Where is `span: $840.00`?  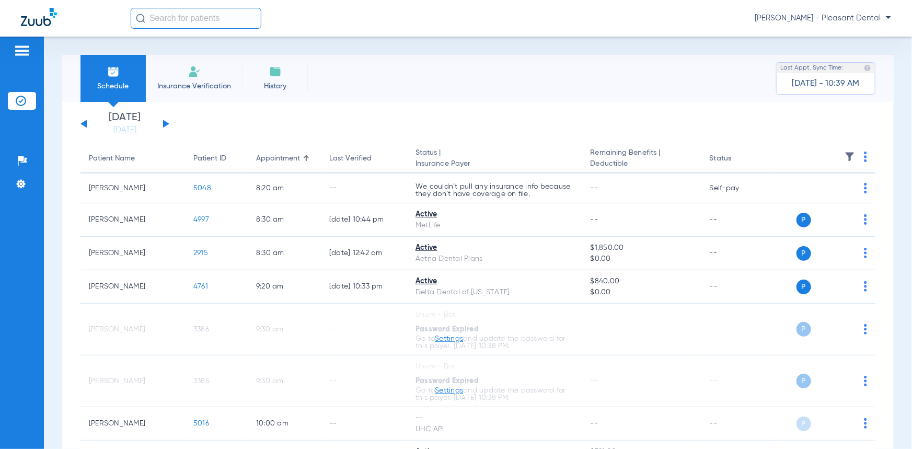 span: $840.00 is located at coordinates (642, 281).